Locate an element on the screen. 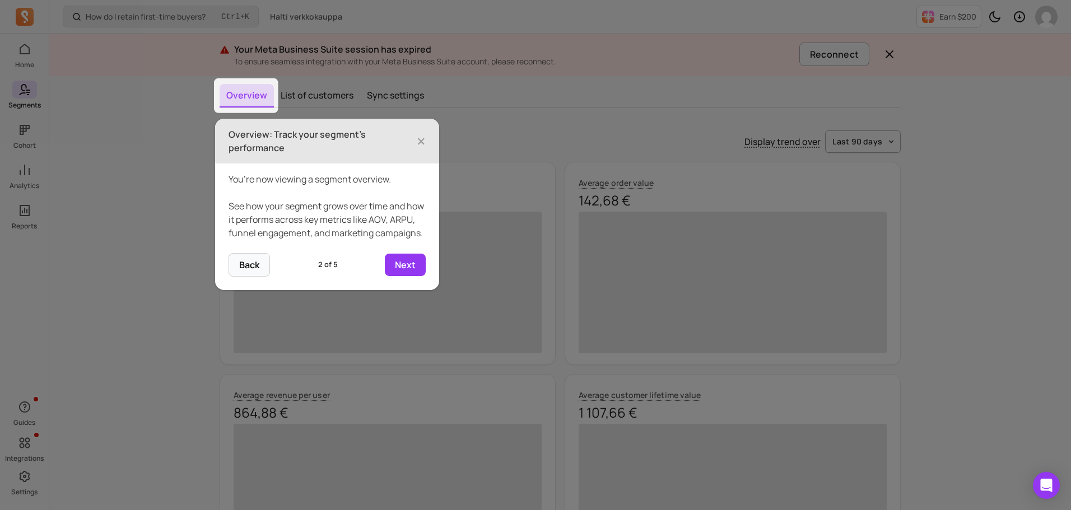 This screenshot has height=510, width=1071. p: See how your segment grows over time and how it performs across key metrics like AOV, ARPU, funne... is located at coordinates (327, 220).